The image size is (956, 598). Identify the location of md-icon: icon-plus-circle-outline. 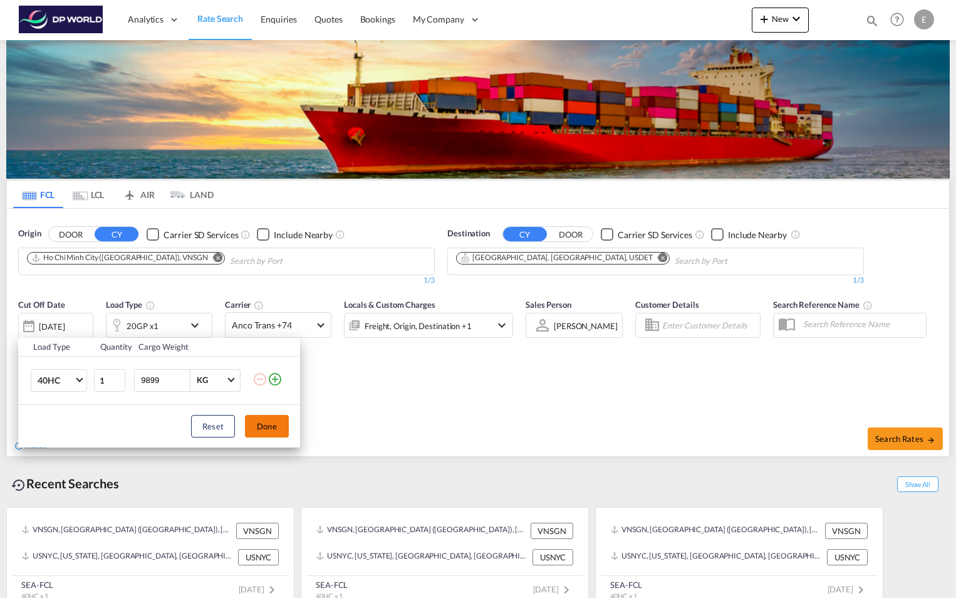
(275, 379).